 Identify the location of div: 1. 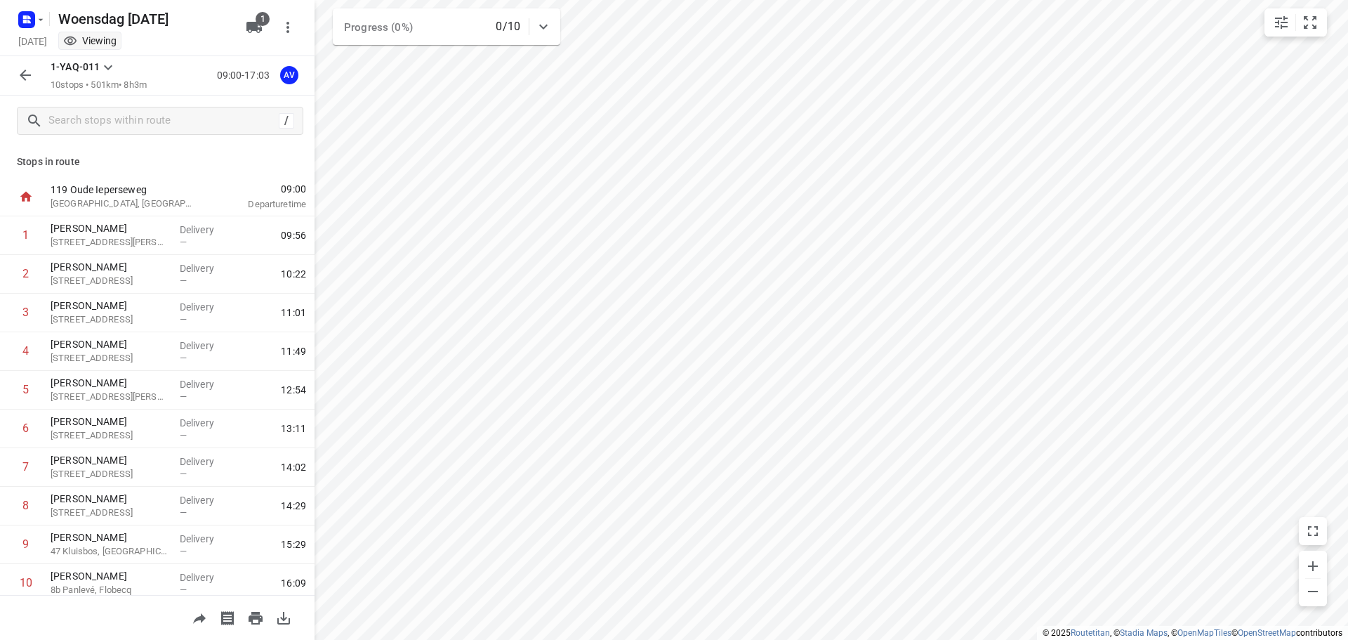
(25, 235).